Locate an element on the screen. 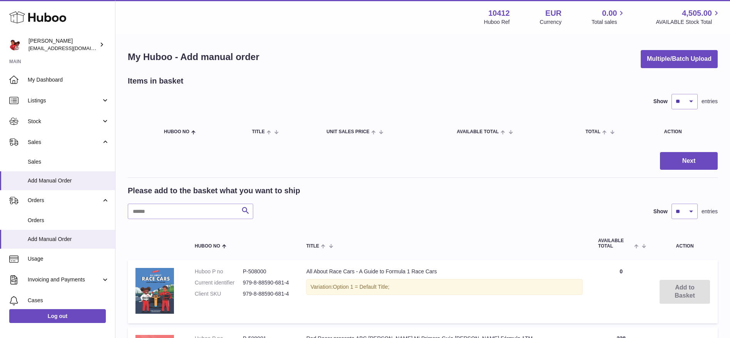 The height and width of the screenshot is (338, 730). span: Stock is located at coordinates (64, 121).